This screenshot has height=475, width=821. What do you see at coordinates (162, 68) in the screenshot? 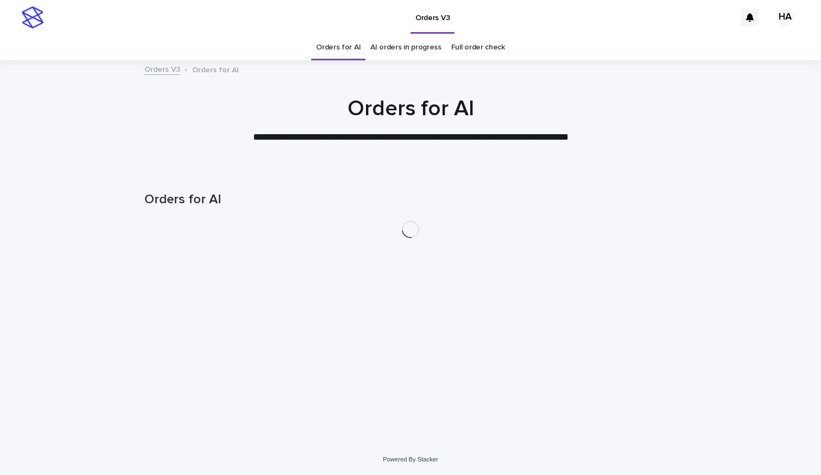
I see `a: Orders V3` at bounding box center [162, 68].